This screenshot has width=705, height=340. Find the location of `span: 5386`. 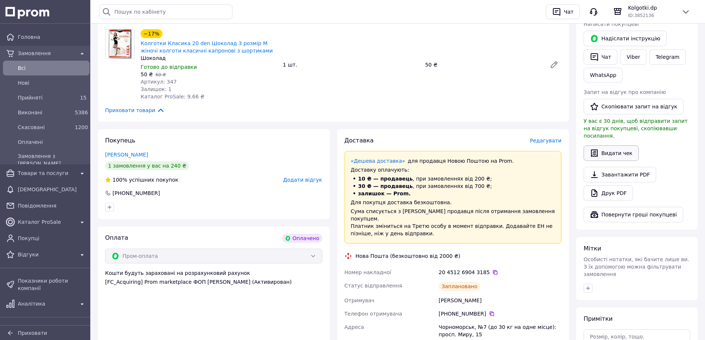

span: 5386 is located at coordinates (81, 112).